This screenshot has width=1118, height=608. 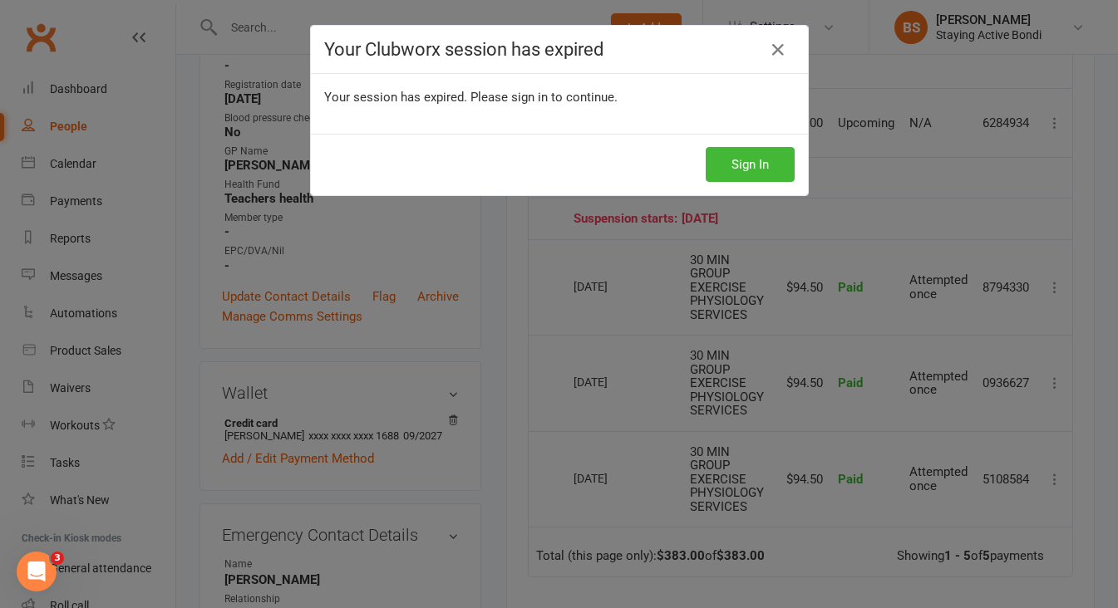 What do you see at coordinates (57, 558) in the screenshot?
I see `span: 3` at bounding box center [57, 558].